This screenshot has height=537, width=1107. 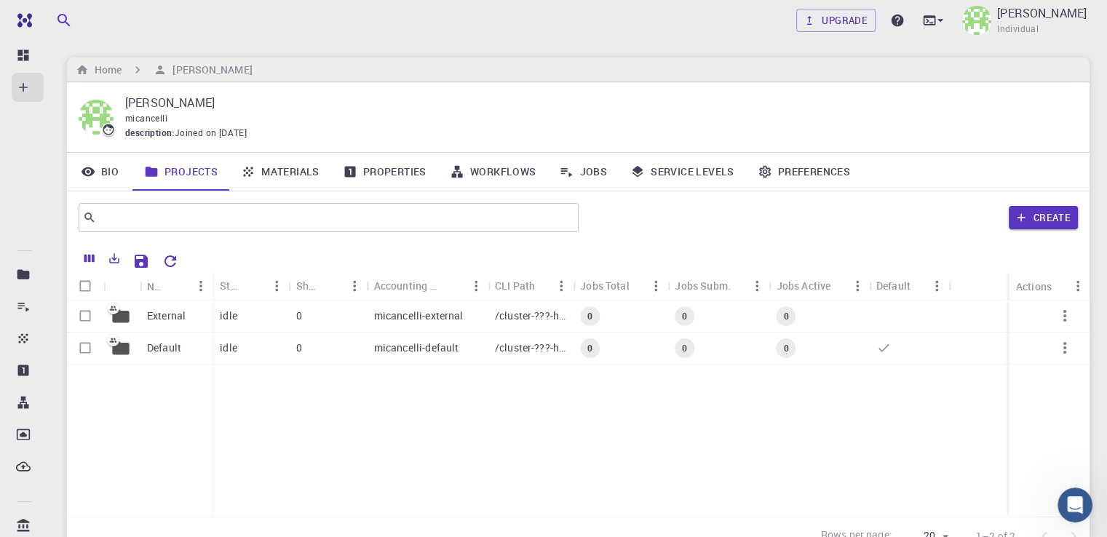 What do you see at coordinates (682, 172) in the screenshot?
I see `a: Service Levels` at bounding box center [682, 172].